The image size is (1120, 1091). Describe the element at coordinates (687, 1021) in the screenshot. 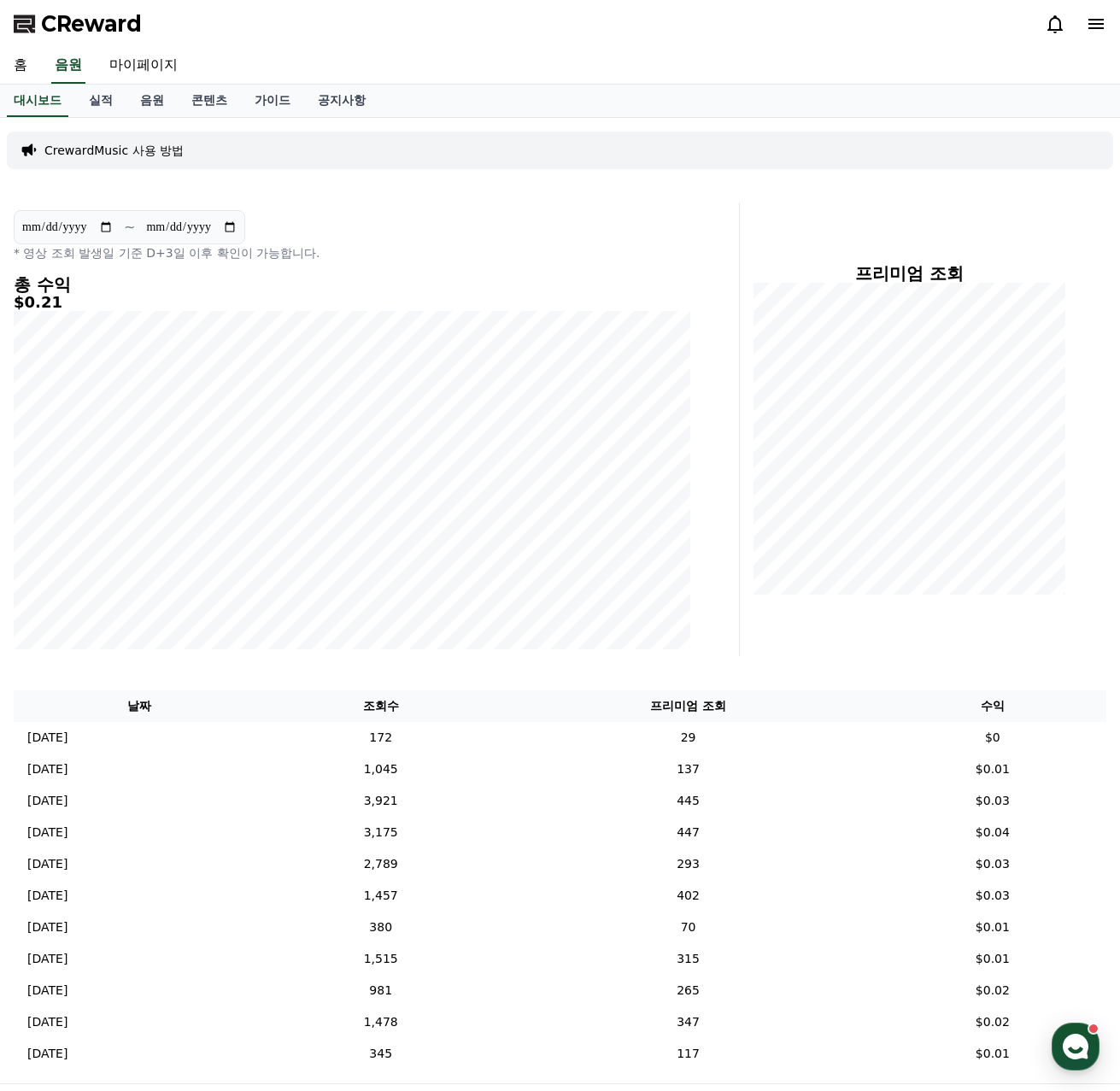

I see `td: 347` at that location.